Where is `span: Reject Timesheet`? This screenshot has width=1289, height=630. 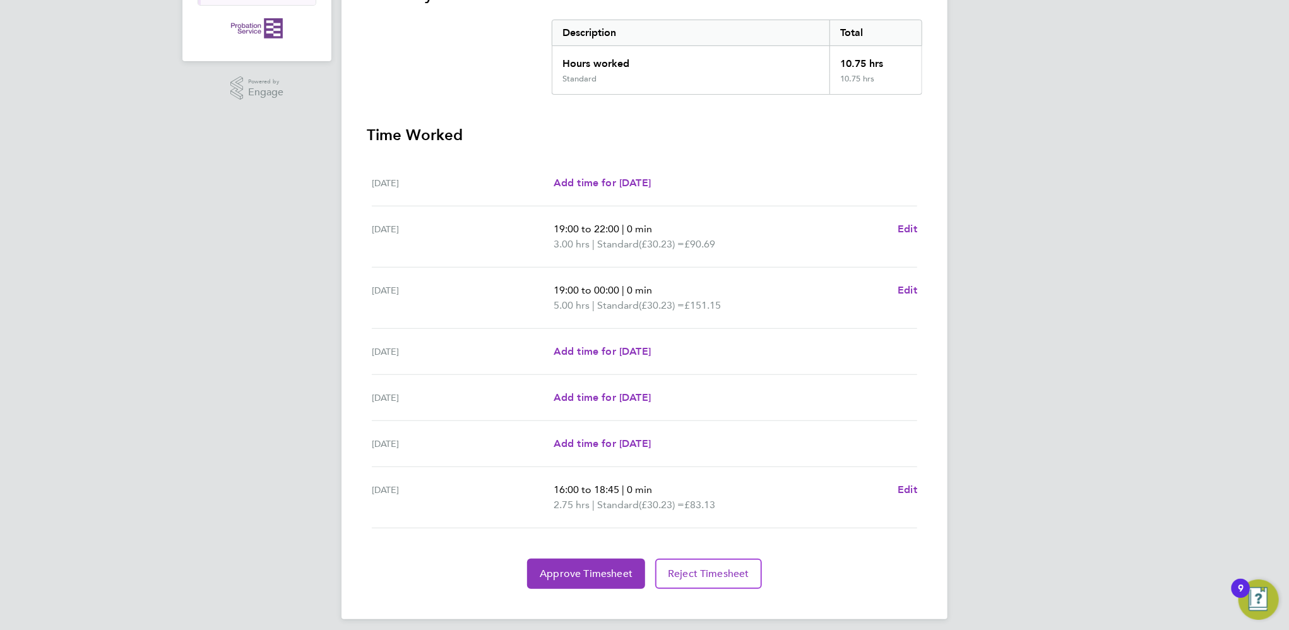
span: Reject Timesheet is located at coordinates (708, 574).